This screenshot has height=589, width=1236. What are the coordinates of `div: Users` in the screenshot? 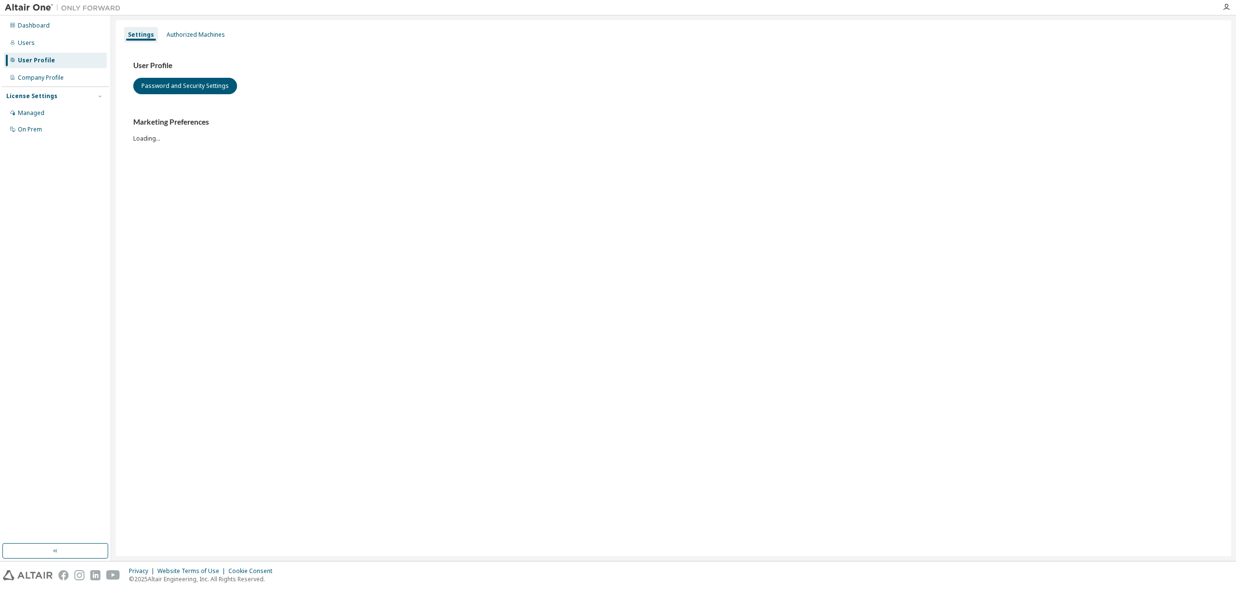 It's located at (26, 43).